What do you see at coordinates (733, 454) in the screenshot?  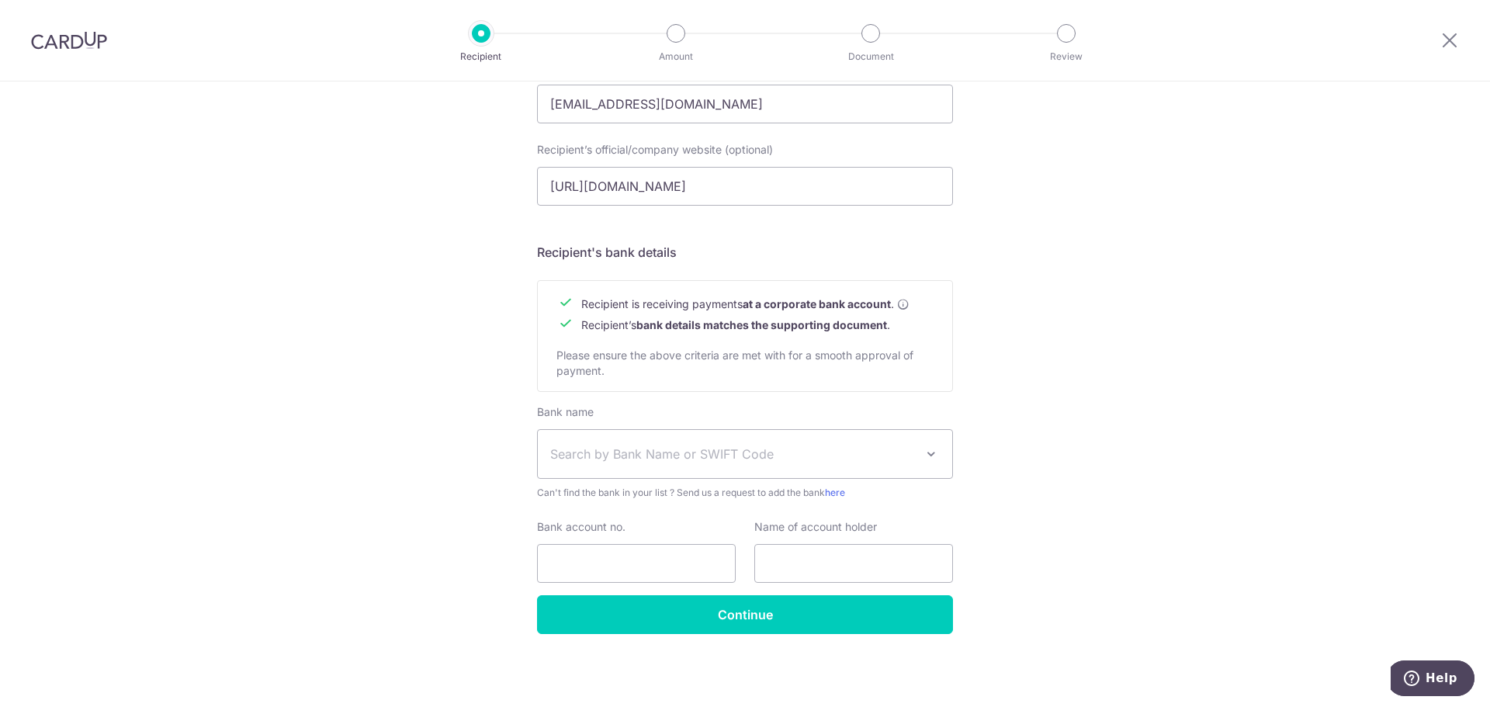 I see `span: Search by Bank Name or SWIFT Code` at bounding box center [733, 454].